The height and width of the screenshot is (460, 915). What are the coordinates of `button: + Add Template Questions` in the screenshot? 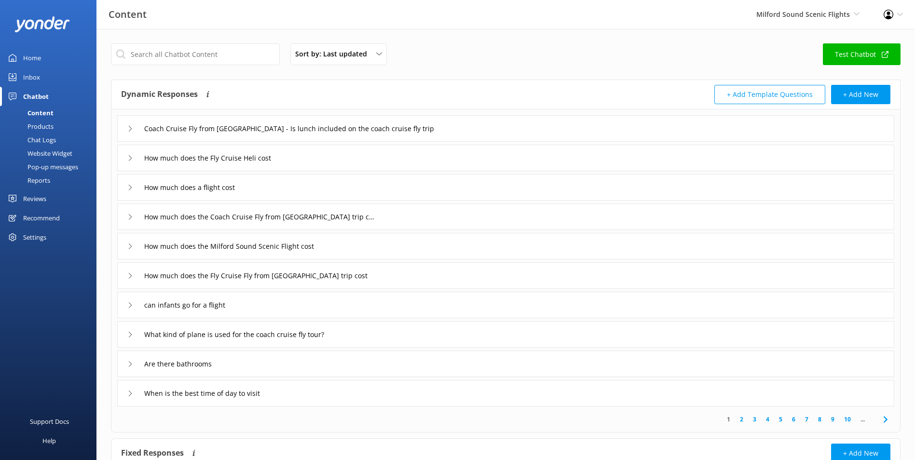 It's located at (769, 94).